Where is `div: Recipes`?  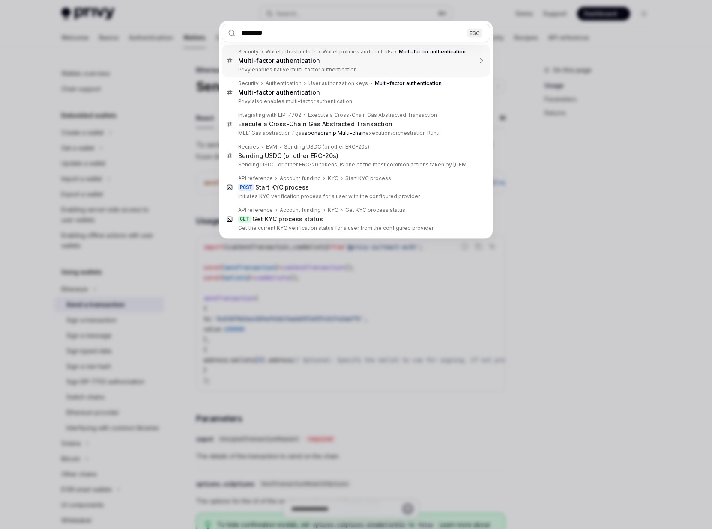 div: Recipes is located at coordinates (248, 147).